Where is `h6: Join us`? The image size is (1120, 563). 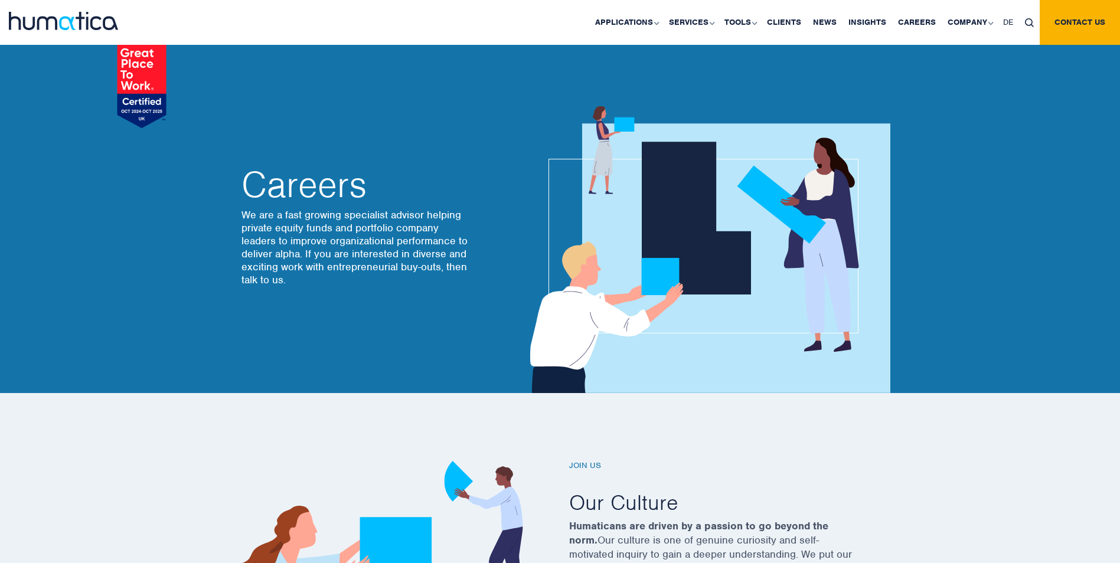
h6: Join us is located at coordinates (729, 466).